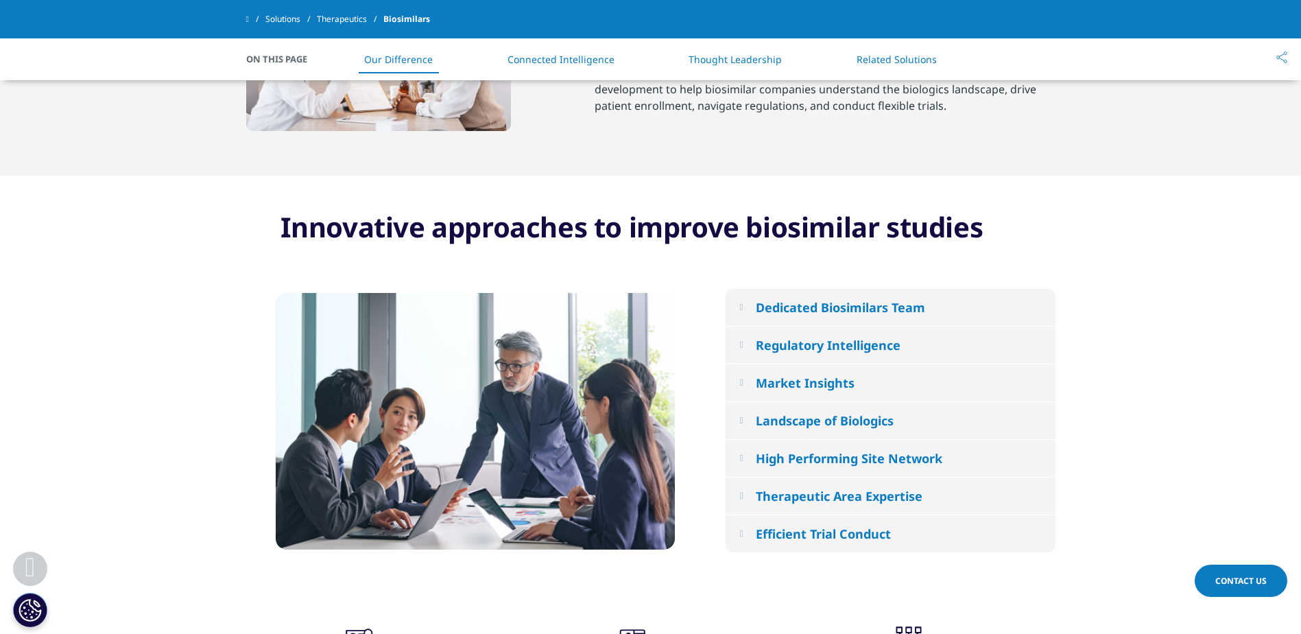 The height and width of the screenshot is (634, 1301). Describe the element at coordinates (890, 496) in the screenshot. I see `button: Therapeutic Area Expertise` at that location.